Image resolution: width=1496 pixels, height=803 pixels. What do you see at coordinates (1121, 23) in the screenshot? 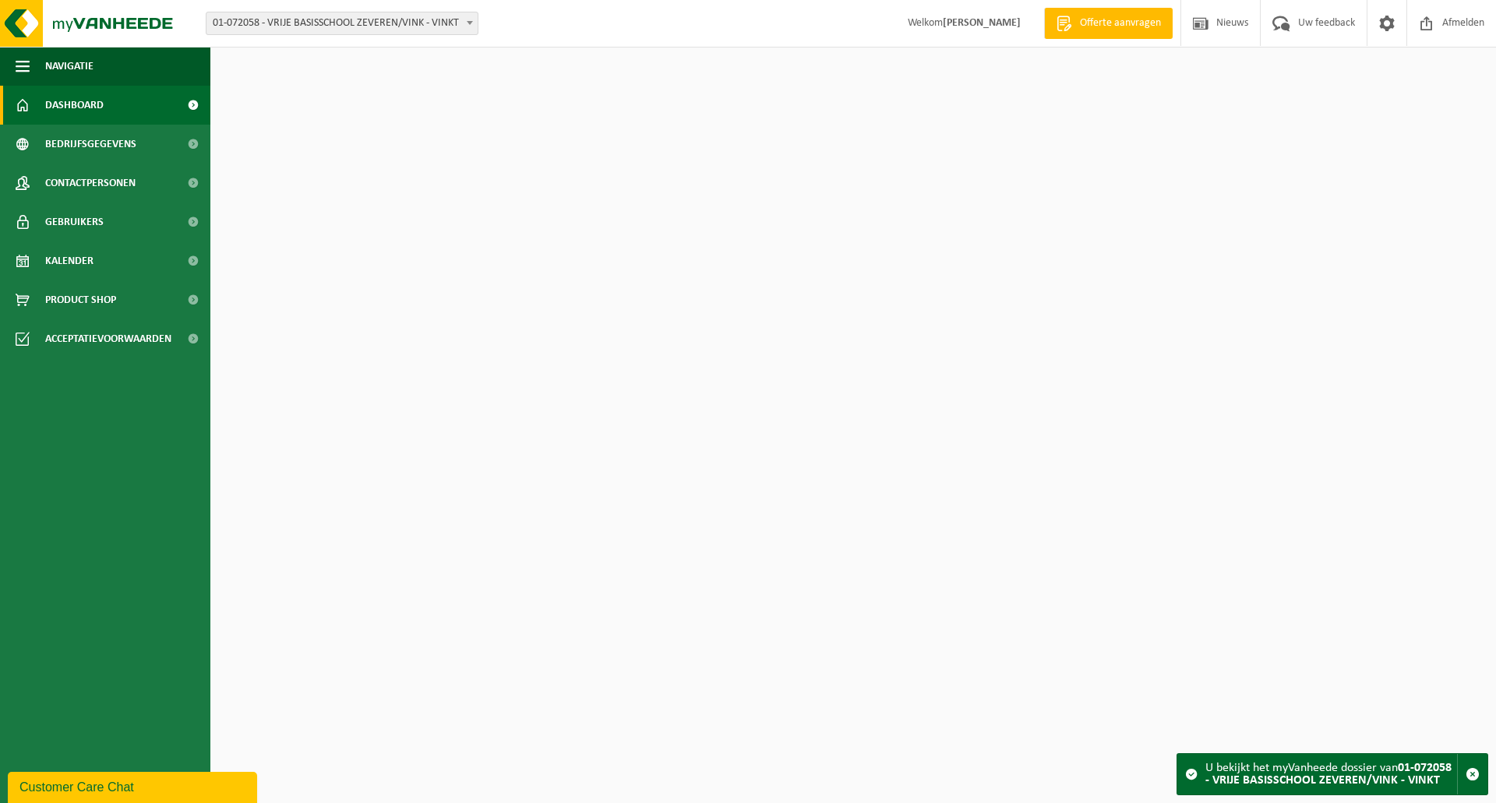
I see `span: Offerte aanvragen` at bounding box center [1121, 23].